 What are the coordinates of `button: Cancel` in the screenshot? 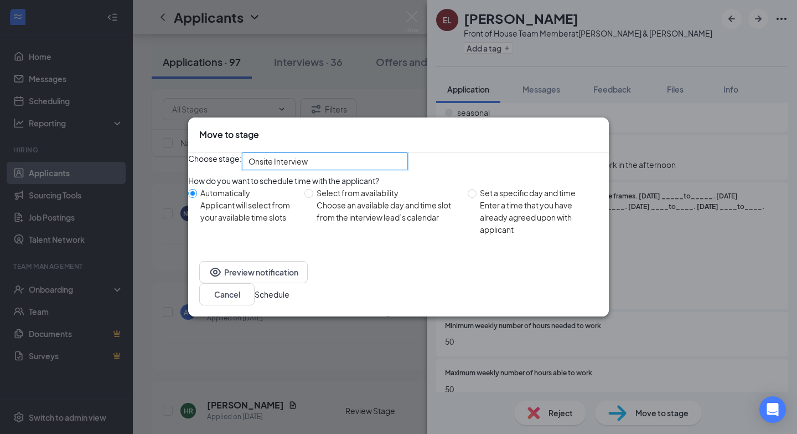 It's located at (227, 294).